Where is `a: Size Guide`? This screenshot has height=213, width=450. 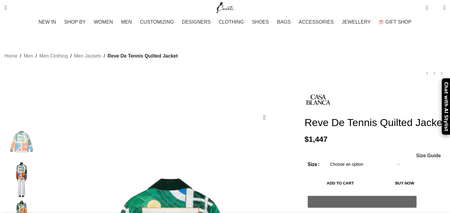 a: Size Guide is located at coordinates (428, 156).